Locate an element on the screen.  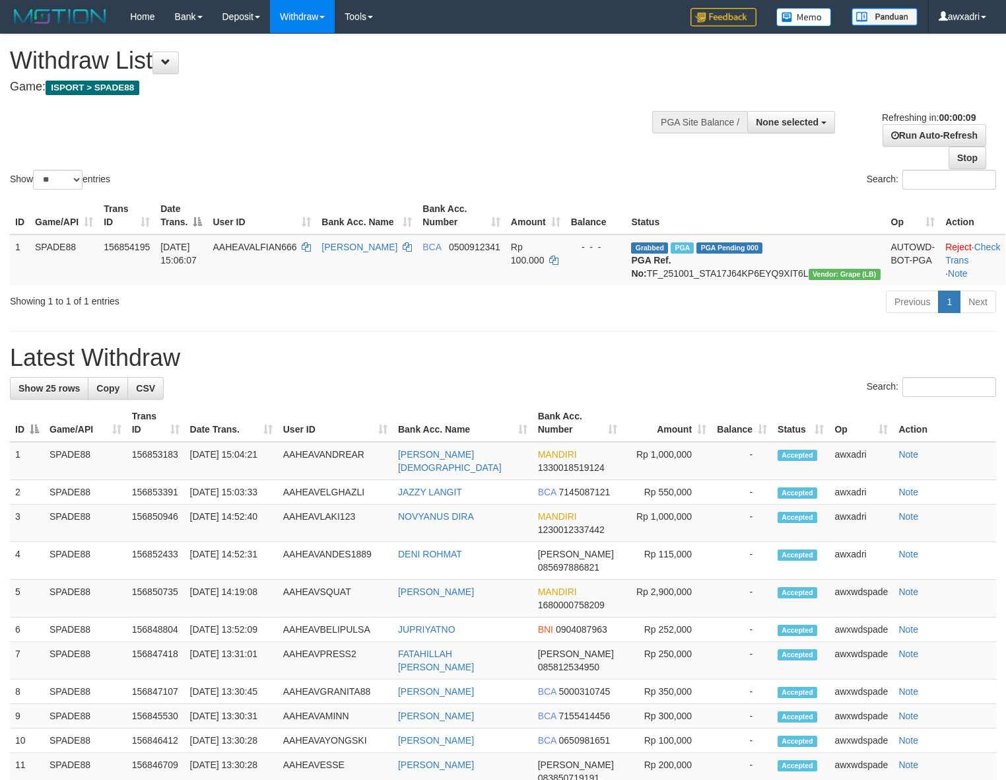
td: 10 is located at coordinates (27, 740).